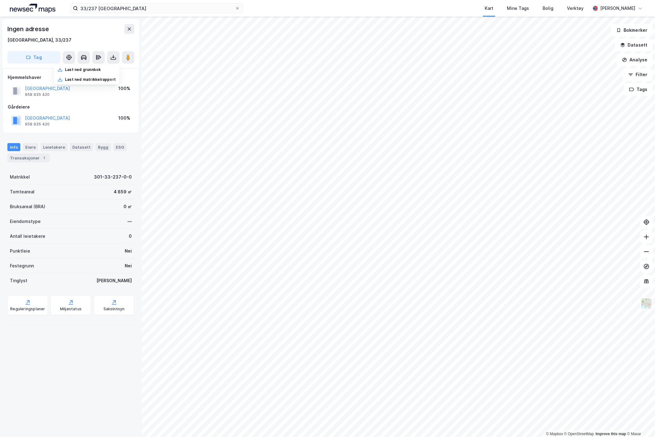  Describe the element at coordinates (44, 158) in the screenshot. I see `div: 1` at that location.